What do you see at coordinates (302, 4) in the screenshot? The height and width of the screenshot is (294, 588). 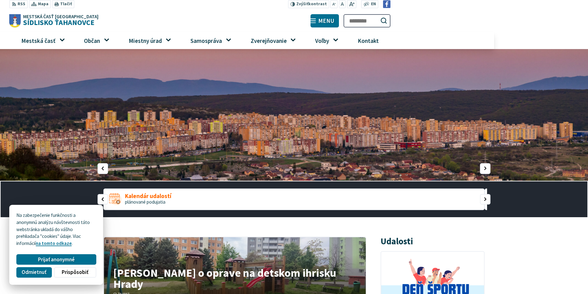 I see `span: Zvýšiť` at bounding box center [302, 4].